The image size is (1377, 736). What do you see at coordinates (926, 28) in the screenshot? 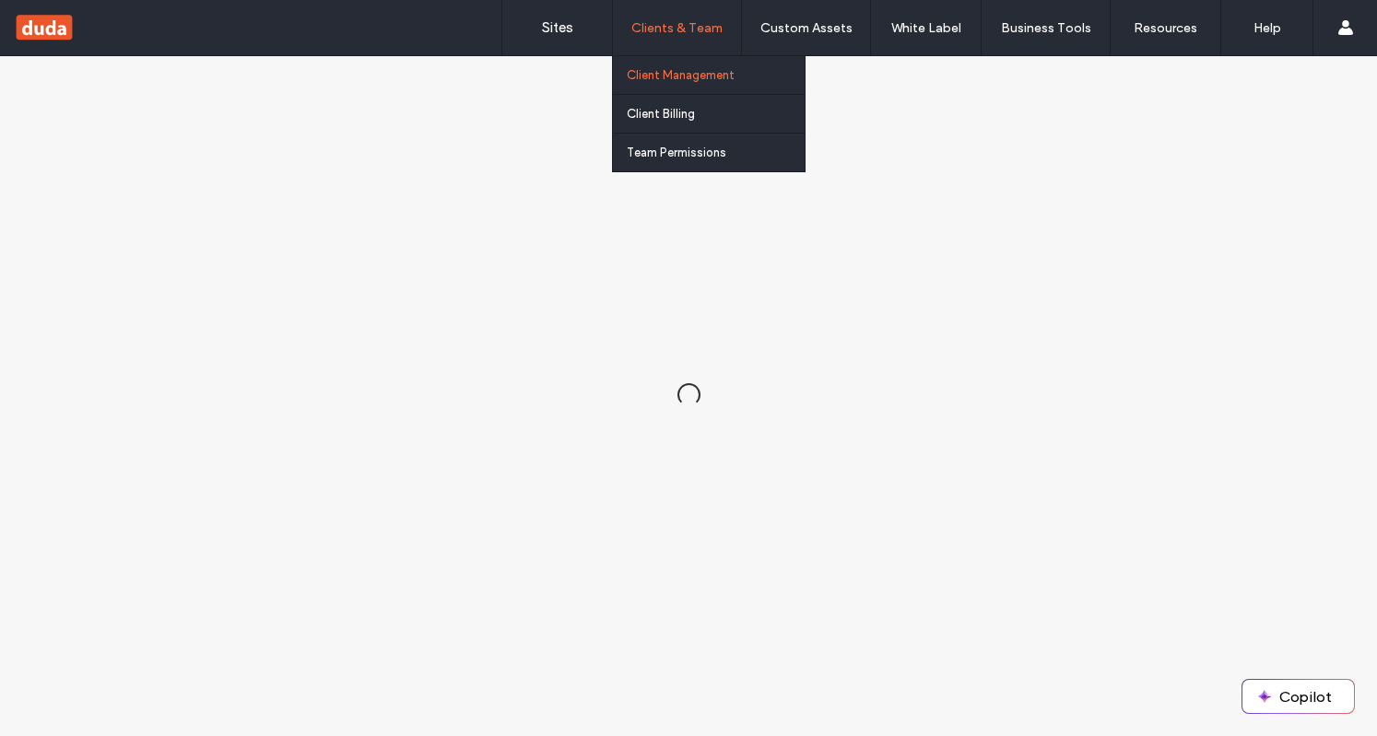
I see `label: White Label` at bounding box center [926, 28].